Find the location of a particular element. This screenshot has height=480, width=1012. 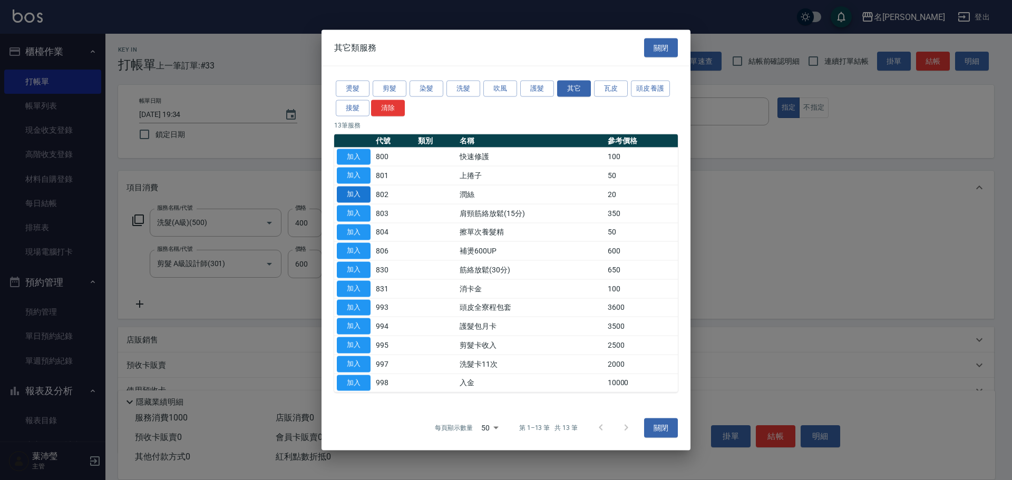

td: 802 is located at coordinates (394, 194).